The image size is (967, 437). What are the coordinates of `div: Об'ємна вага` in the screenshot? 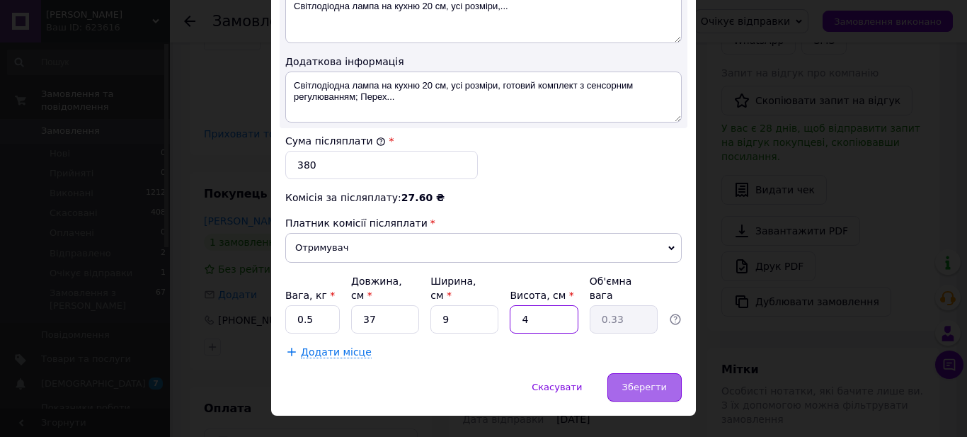 It's located at (624, 288).